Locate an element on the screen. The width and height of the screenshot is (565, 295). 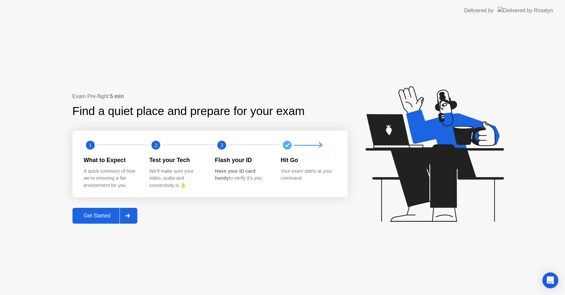
button: Get Started is located at coordinates (105, 216).